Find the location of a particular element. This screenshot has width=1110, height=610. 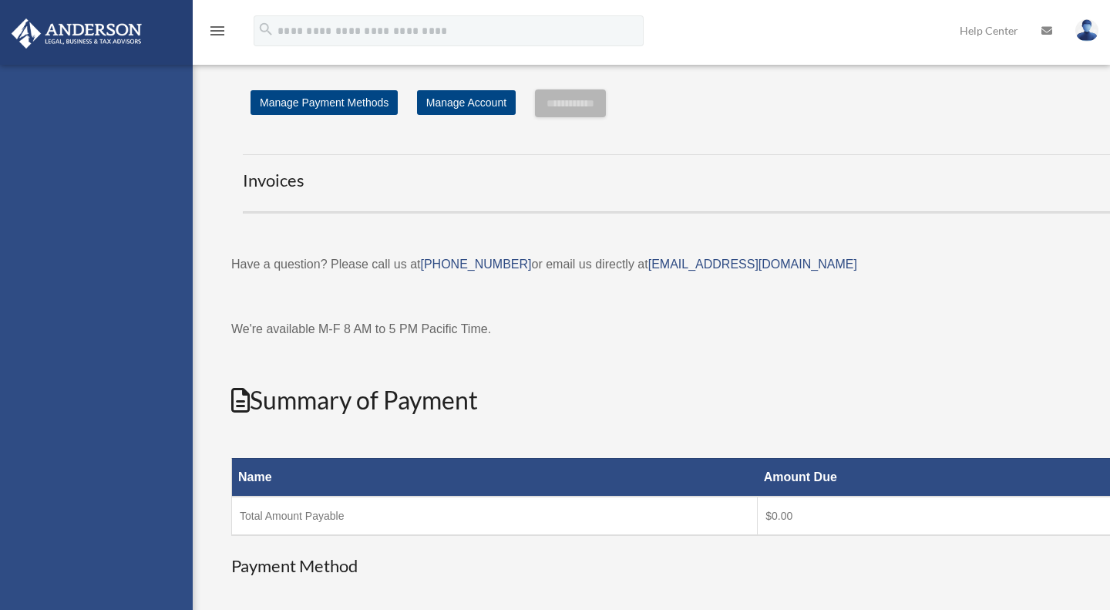

a: Manage Account is located at coordinates (467, 103).